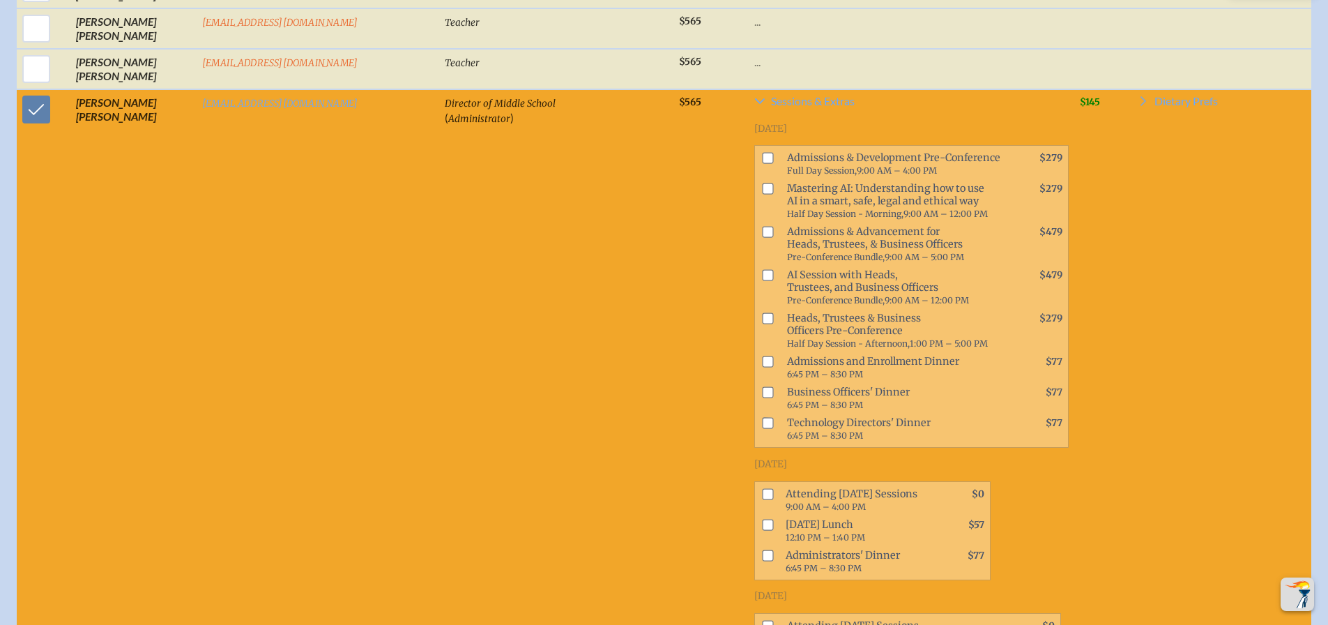 The height and width of the screenshot is (625, 1328). What do you see at coordinates (894, 330) in the screenshot?
I see `span: Heads, Trustees & Business Officers Pre-Conference` at bounding box center [894, 330].